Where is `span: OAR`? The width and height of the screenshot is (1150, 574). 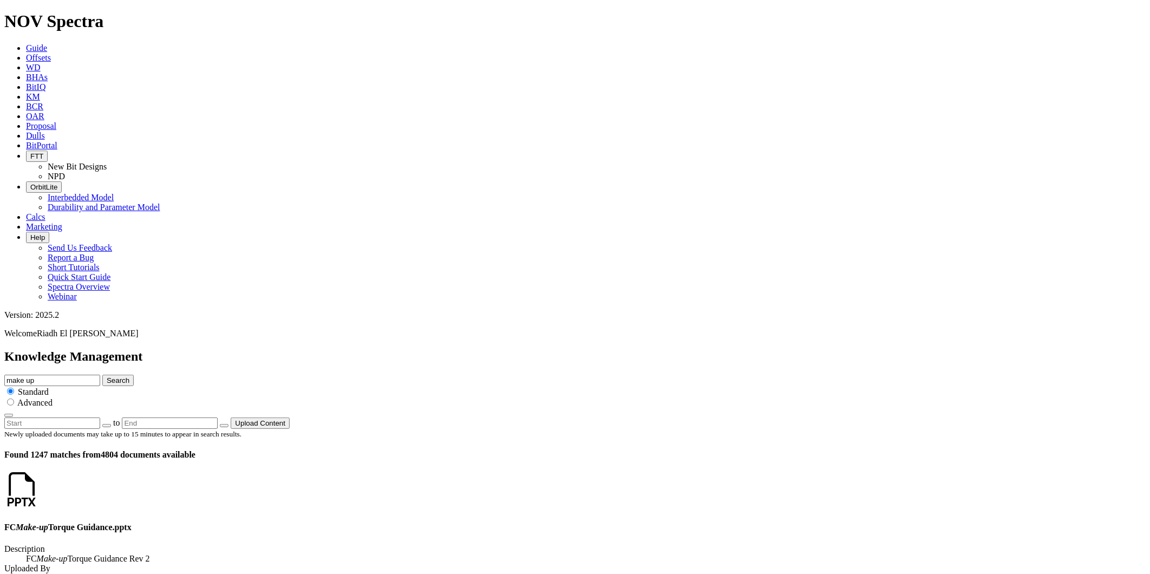
span: OAR is located at coordinates (35, 116).